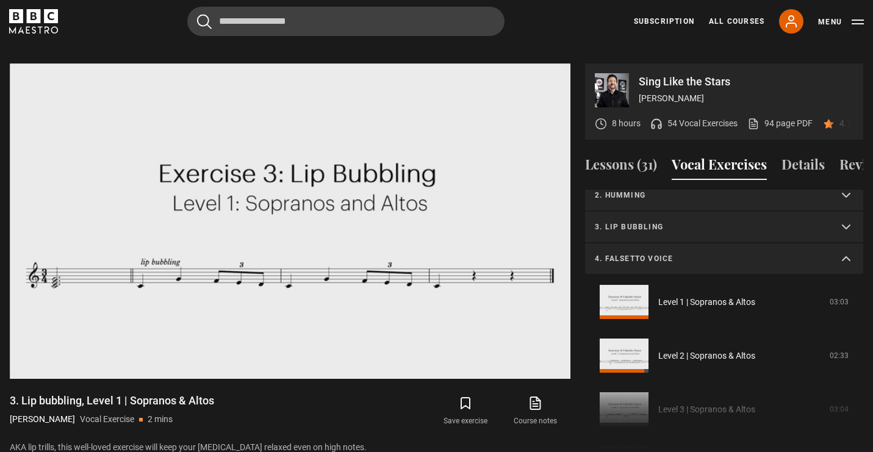  Describe the element at coordinates (803, 167) in the screenshot. I see `button: Details` at that location.